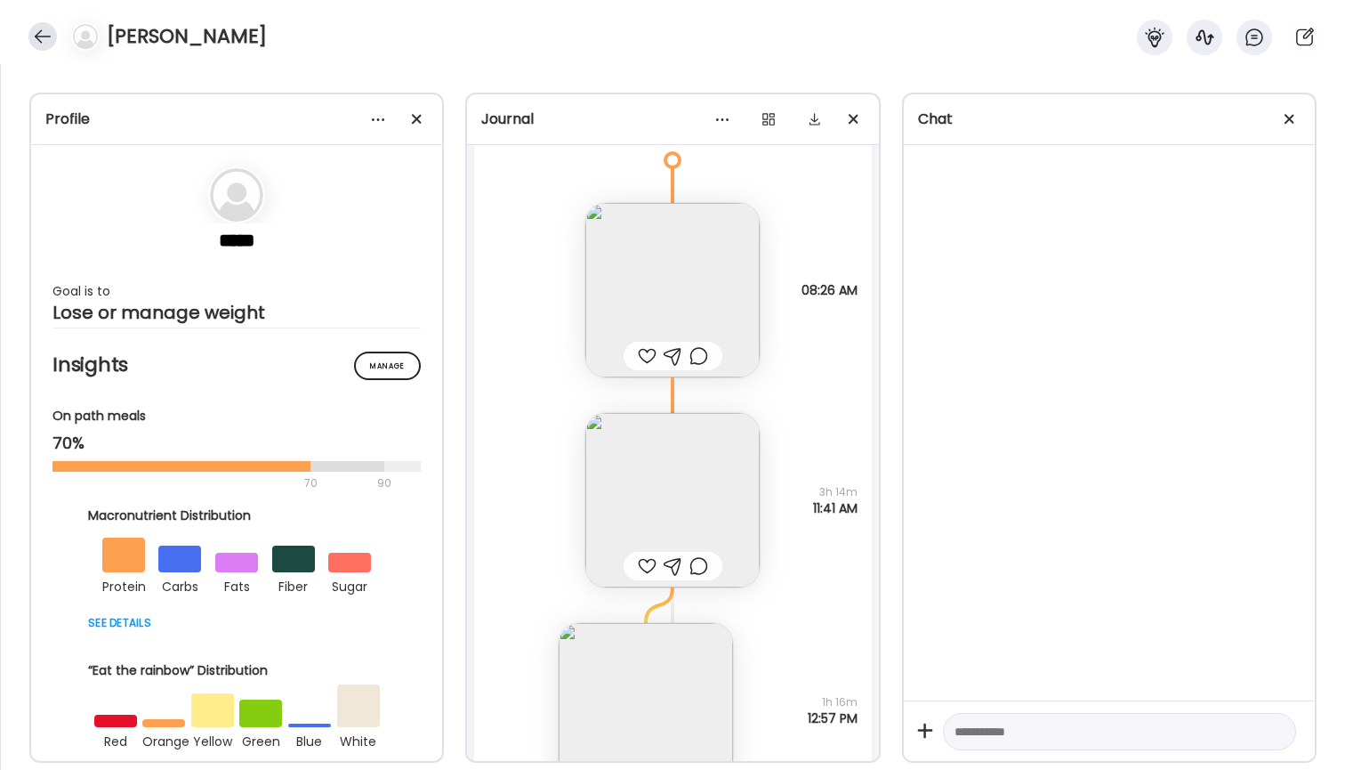 This screenshot has height=770, width=1345. Describe the element at coordinates (237, 119) in the screenshot. I see `div: Profile` at that location.